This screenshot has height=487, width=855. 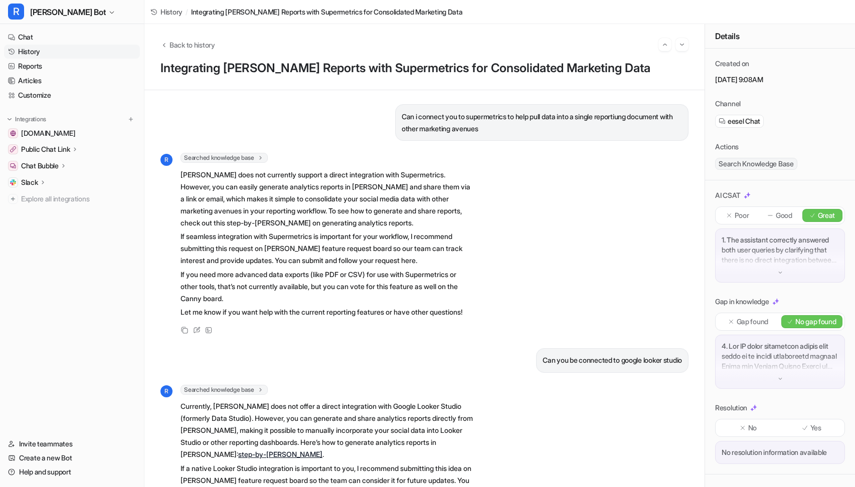 I want to click on span: History, so click(x=172, y=12).